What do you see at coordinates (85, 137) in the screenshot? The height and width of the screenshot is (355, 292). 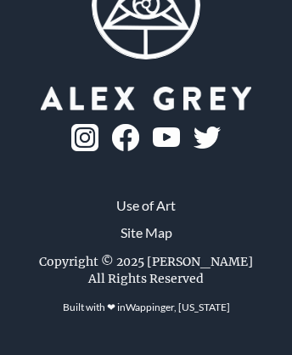 I see `img: ig-logo.png` at bounding box center [85, 137].